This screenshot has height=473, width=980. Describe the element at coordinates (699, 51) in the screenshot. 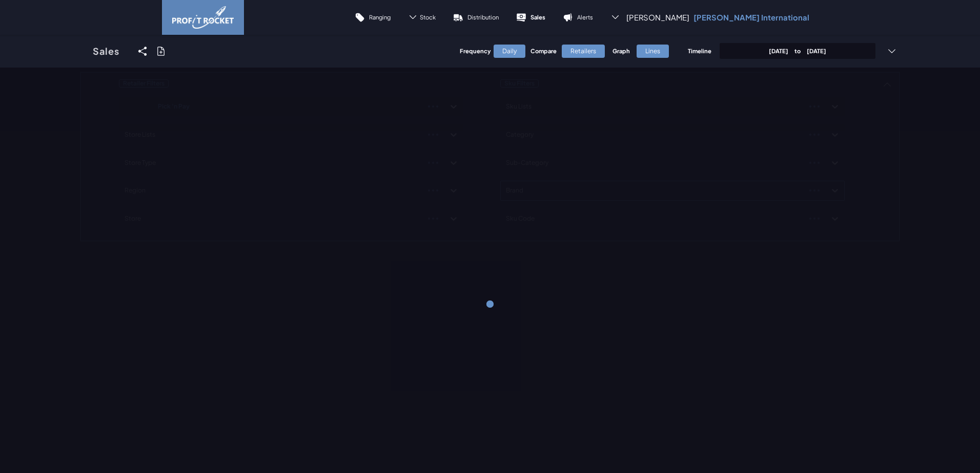

I see `h4: Timeline` at that location.